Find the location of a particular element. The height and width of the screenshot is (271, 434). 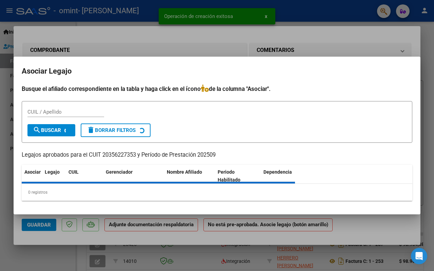

datatable-header-cell: Legajo is located at coordinates (54, 176).